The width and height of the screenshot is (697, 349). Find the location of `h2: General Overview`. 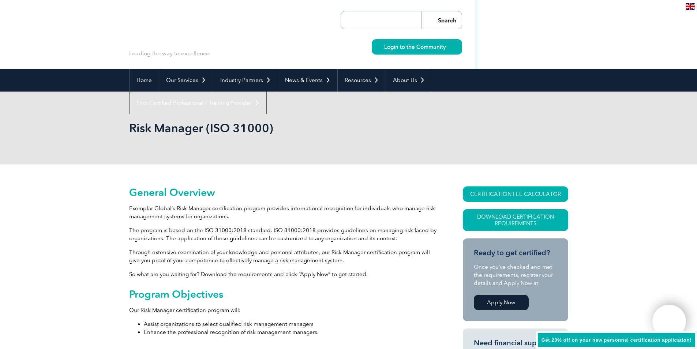

h2: General Overview is located at coordinates (283, 192).